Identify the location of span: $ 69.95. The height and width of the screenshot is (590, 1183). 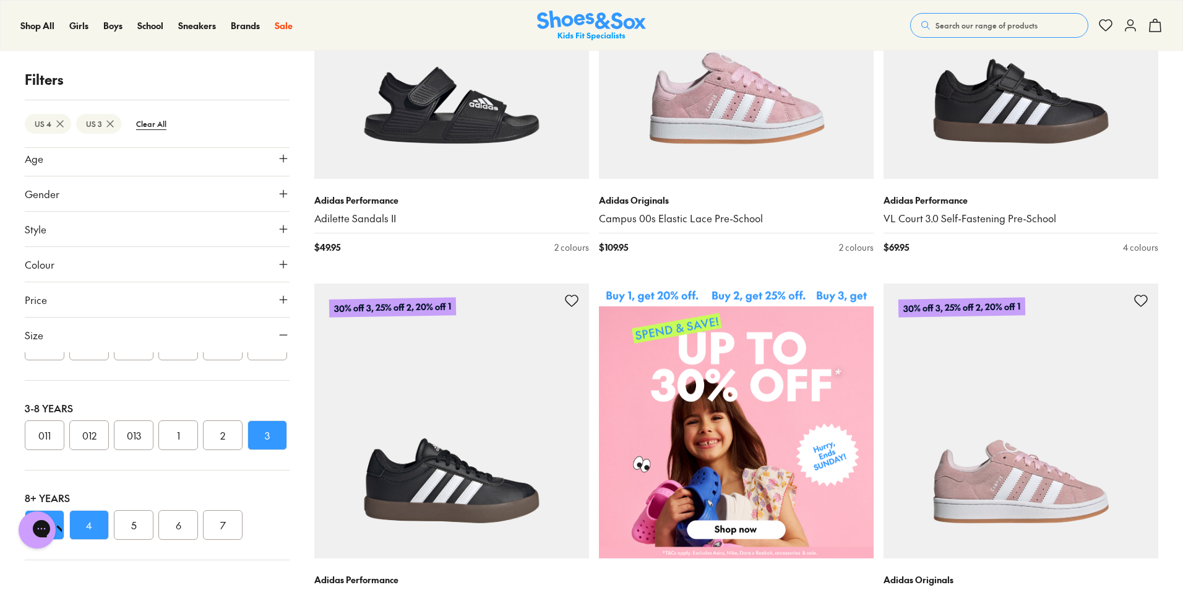
(896, 247).